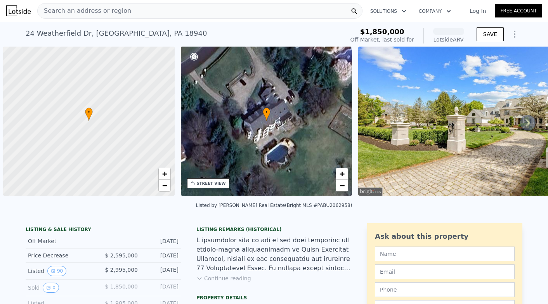 This screenshot has width=548, height=304. What do you see at coordinates (63, 288) in the screenshot?
I see `div: Sold` at bounding box center [63, 288].